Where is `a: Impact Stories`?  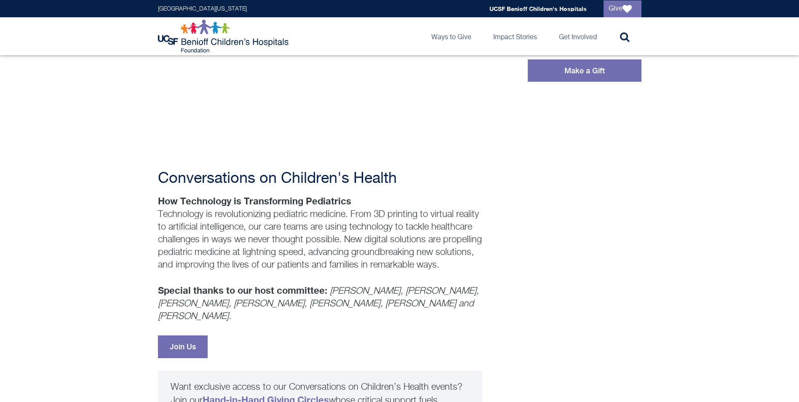 a: Impact Stories is located at coordinates (515, 36).